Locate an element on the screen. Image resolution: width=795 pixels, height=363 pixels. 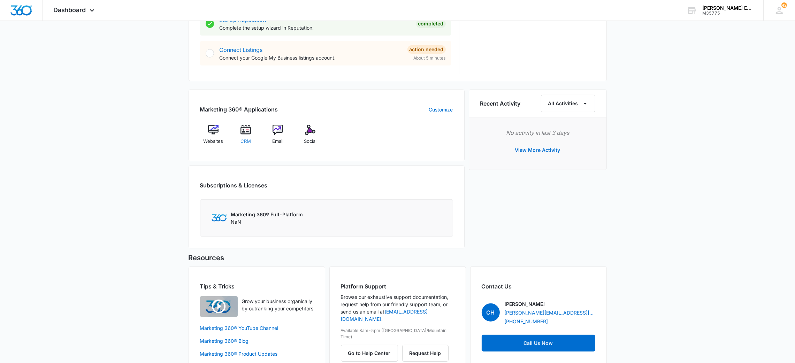
span: About 5 minutes is located at coordinates (430, 58).